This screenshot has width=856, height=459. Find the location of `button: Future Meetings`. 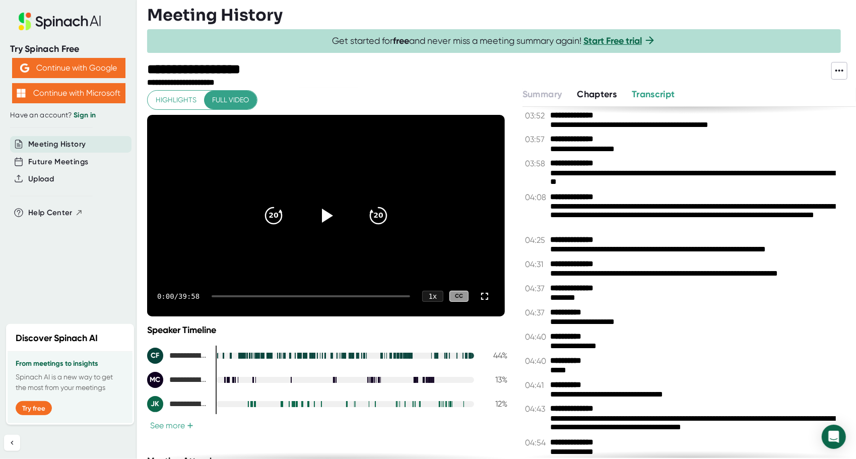

button: Future Meetings is located at coordinates (58, 162).